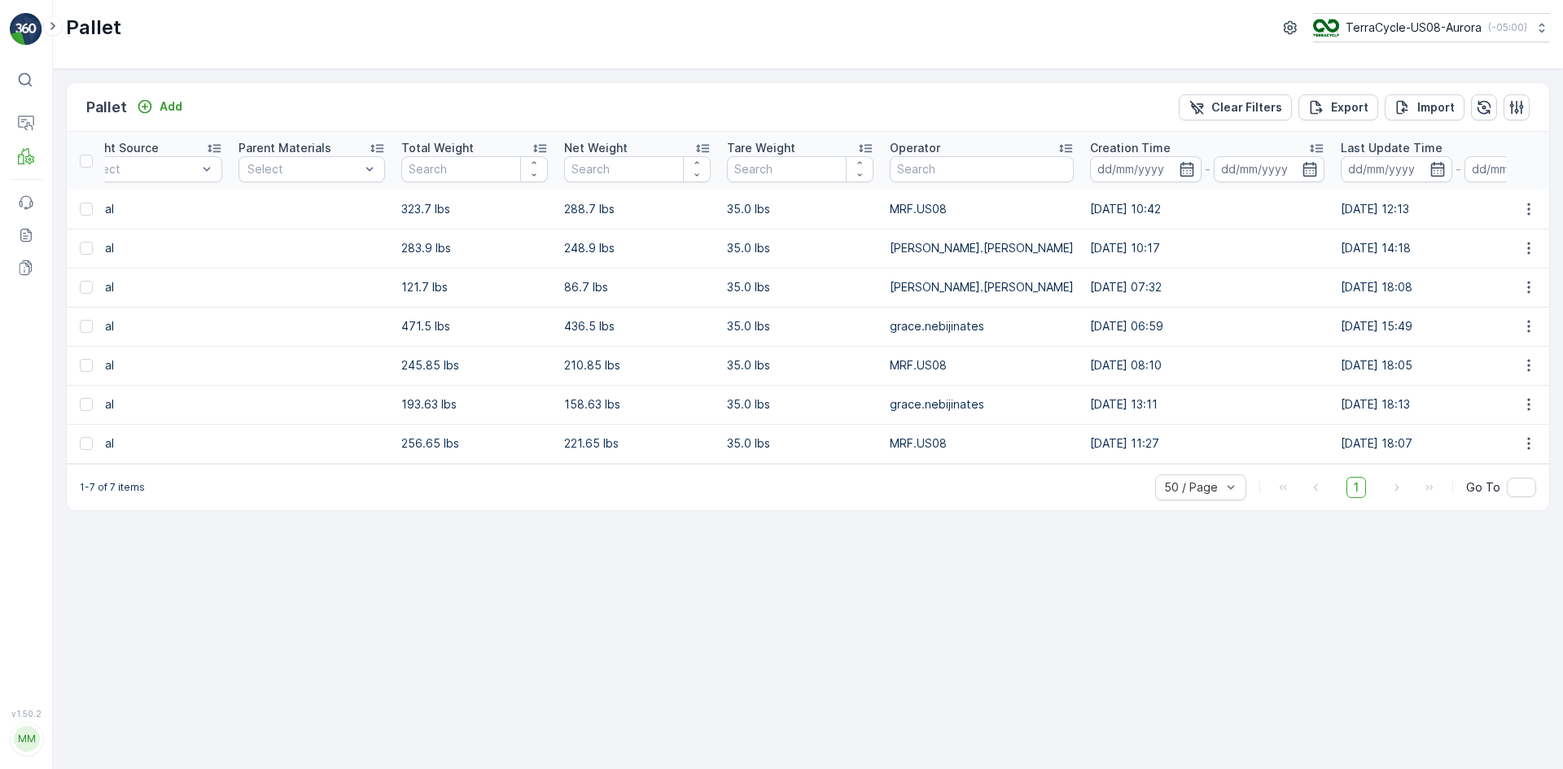 This screenshot has width=1563, height=769. What do you see at coordinates (1483, 488) in the screenshot?
I see `span: Go To` at bounding box center [1483, 488].